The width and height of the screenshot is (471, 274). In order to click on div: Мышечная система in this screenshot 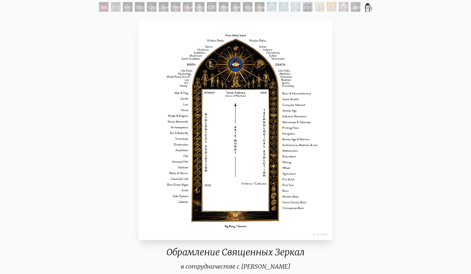, I will do `click(188, 7)`.